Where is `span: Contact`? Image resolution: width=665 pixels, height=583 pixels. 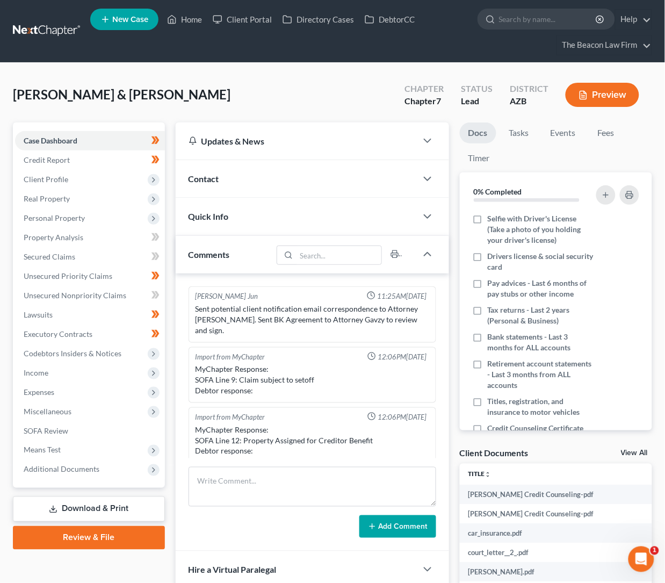 span: Contact is located at coordinates (204, 178).